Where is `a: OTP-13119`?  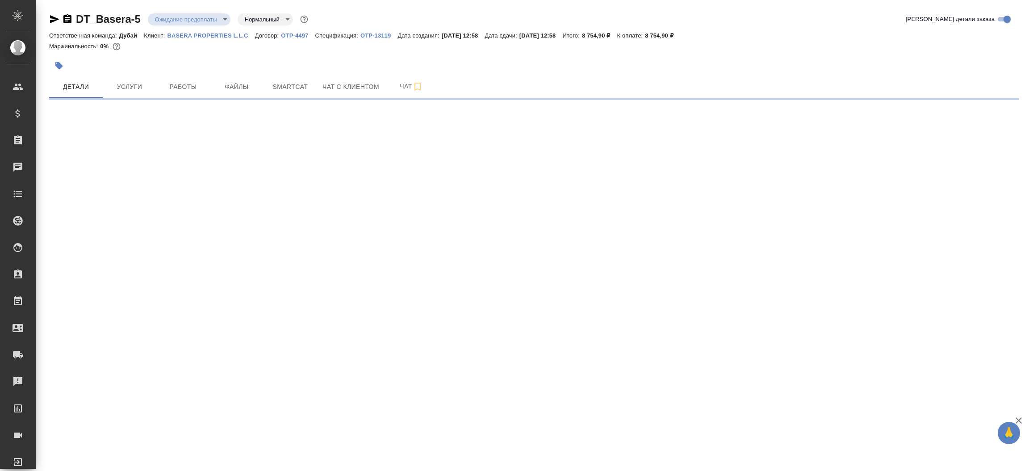
a: OTP-13119 is located at coordinates (379, 35).